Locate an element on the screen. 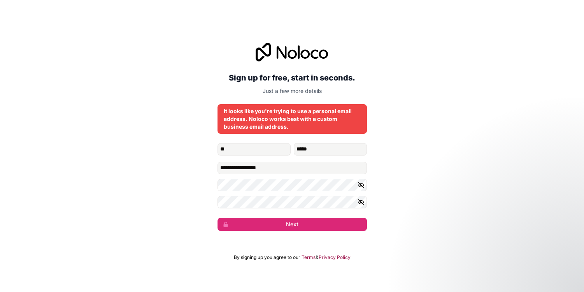 This screenshot has width=584, height=292. button: Next is located at coordinates (292, 224).